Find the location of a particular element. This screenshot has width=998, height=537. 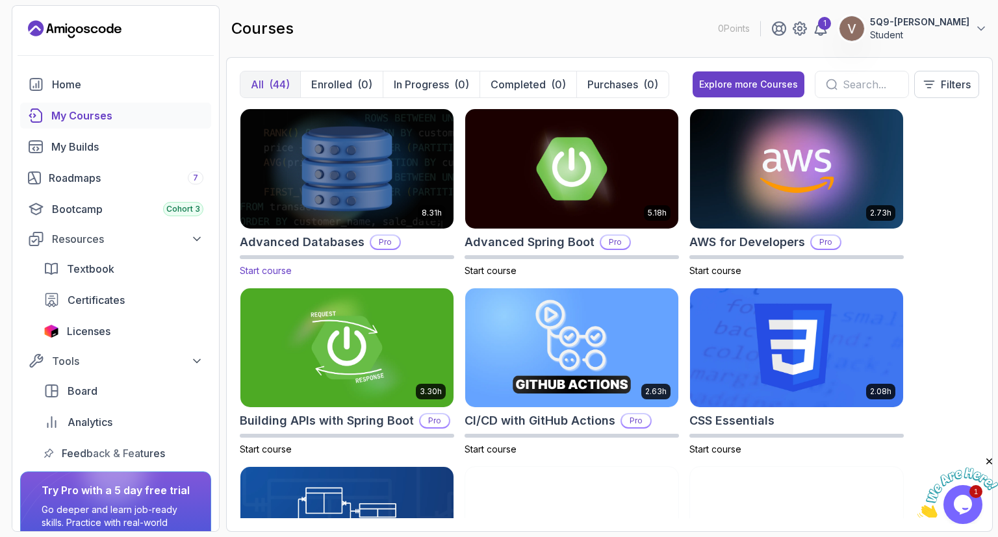

span: Certificates is located at coordinates (96, 300).